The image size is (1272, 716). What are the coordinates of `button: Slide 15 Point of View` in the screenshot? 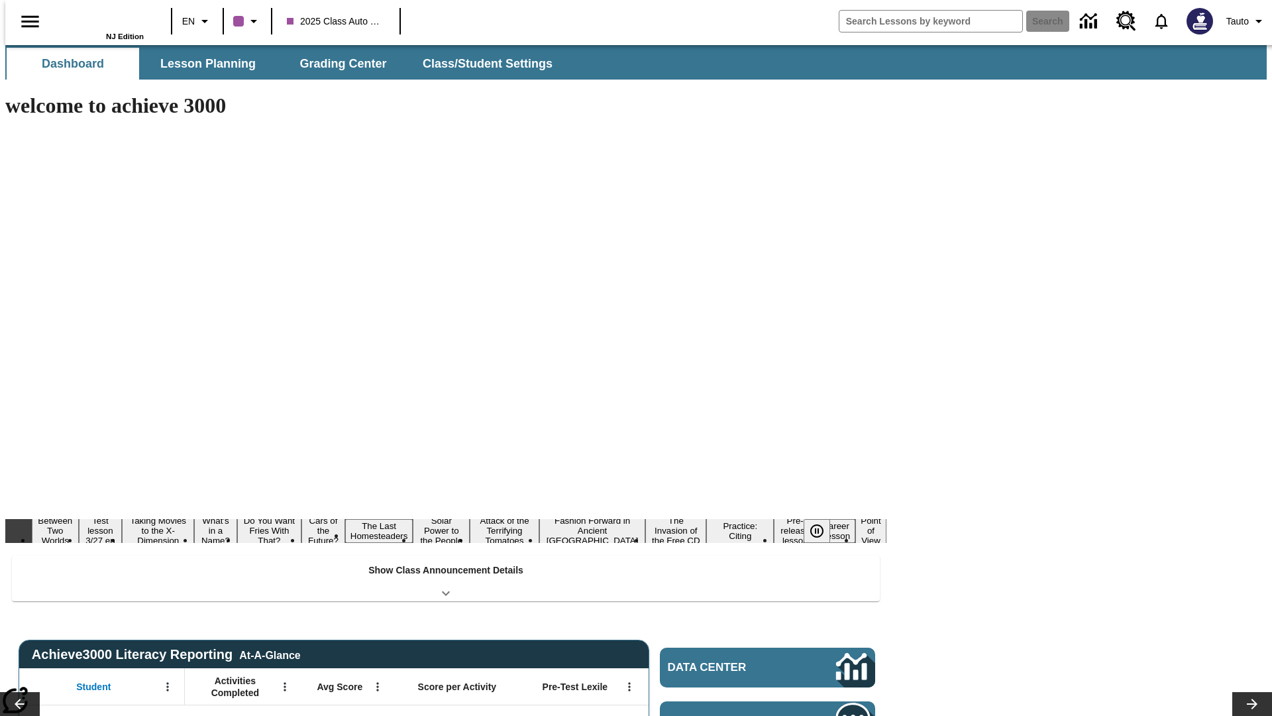 It's located at (871, 530).